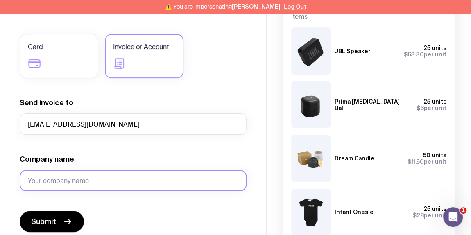 This screenshot has height=235, width=471. What do you see at coordinates (463, 210) in the screenshot?
I see `span: 1` at bounding box center [463, 210].